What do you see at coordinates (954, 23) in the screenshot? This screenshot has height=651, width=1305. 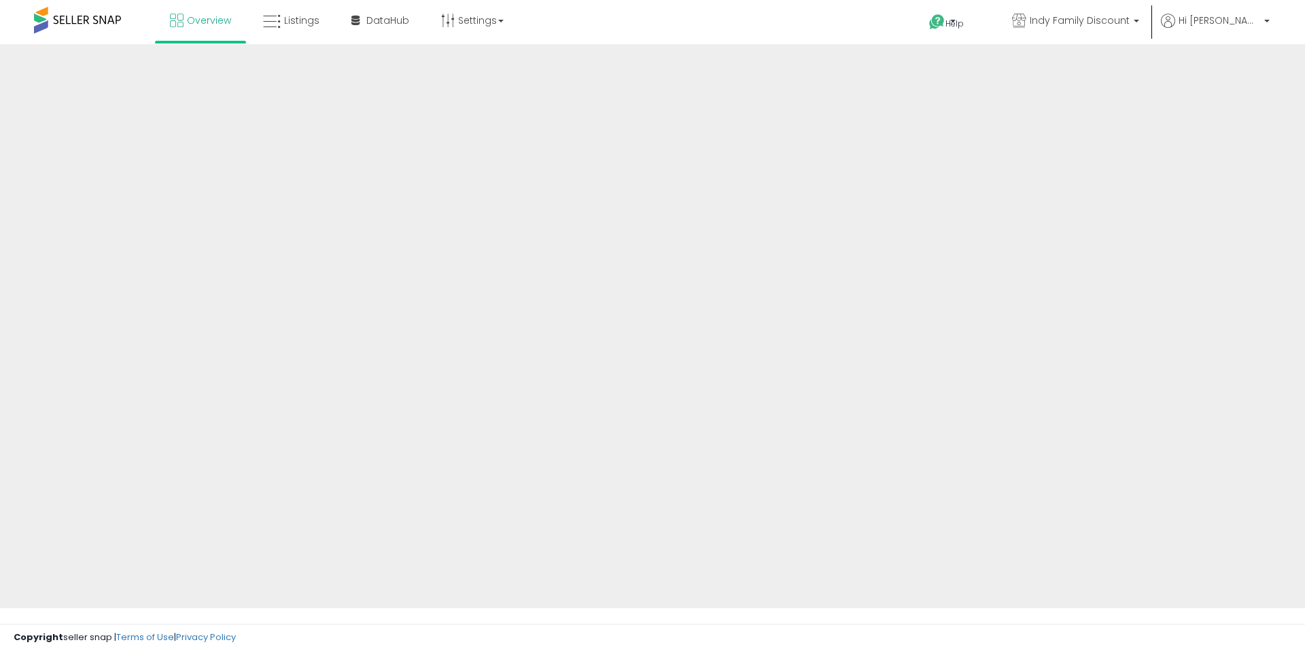 I see `span: Help` at bounding box center [954, 23].